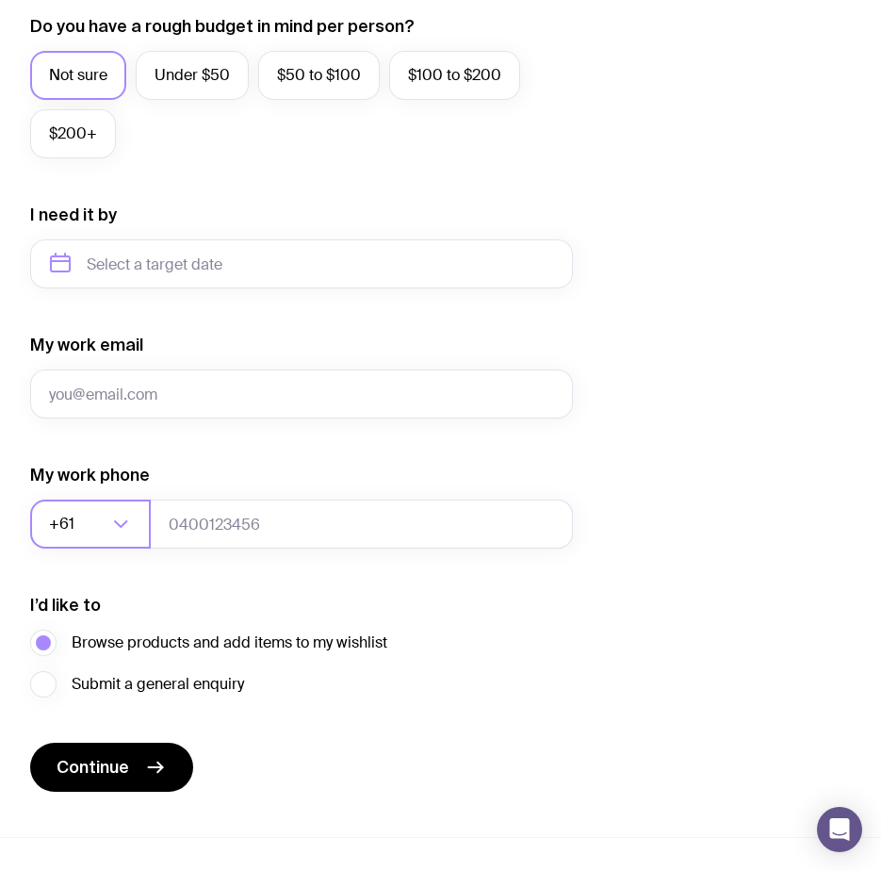  What do you see at coordinates (78, 75) in the screenshot?
I see `label: Not sure` at bounding box center [78, 75].